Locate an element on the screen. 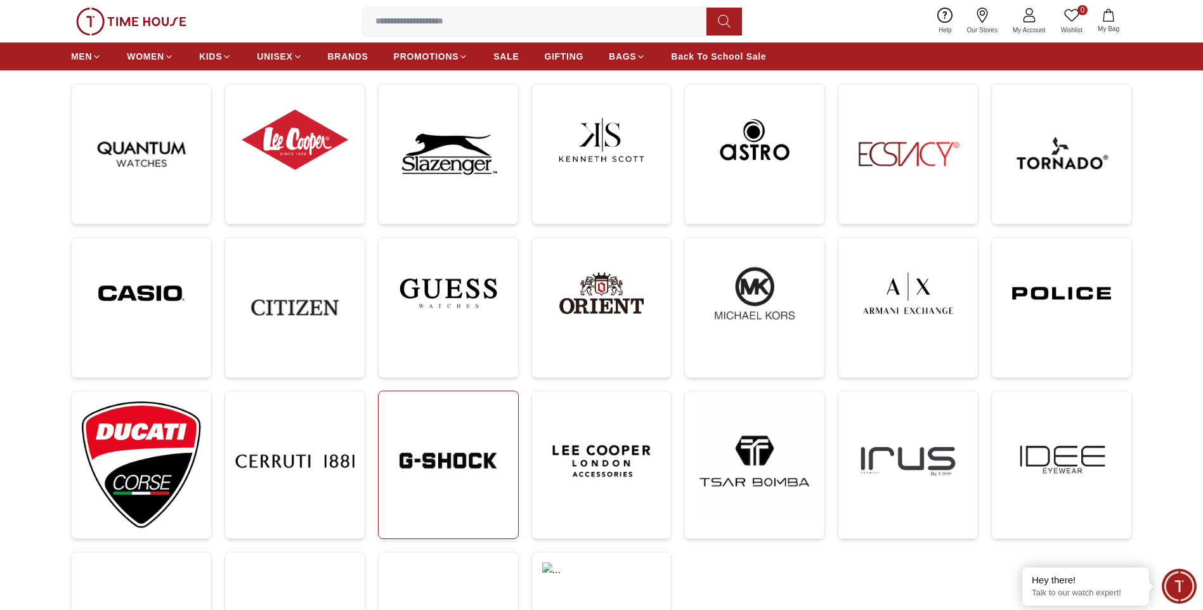 This screenshot has width=1203, height=610. p: Talk to our watch expert! is located at coordinates (1085, 593).